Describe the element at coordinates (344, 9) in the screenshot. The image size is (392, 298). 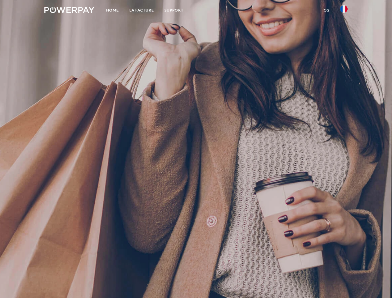
I see `img: fr` at that location.